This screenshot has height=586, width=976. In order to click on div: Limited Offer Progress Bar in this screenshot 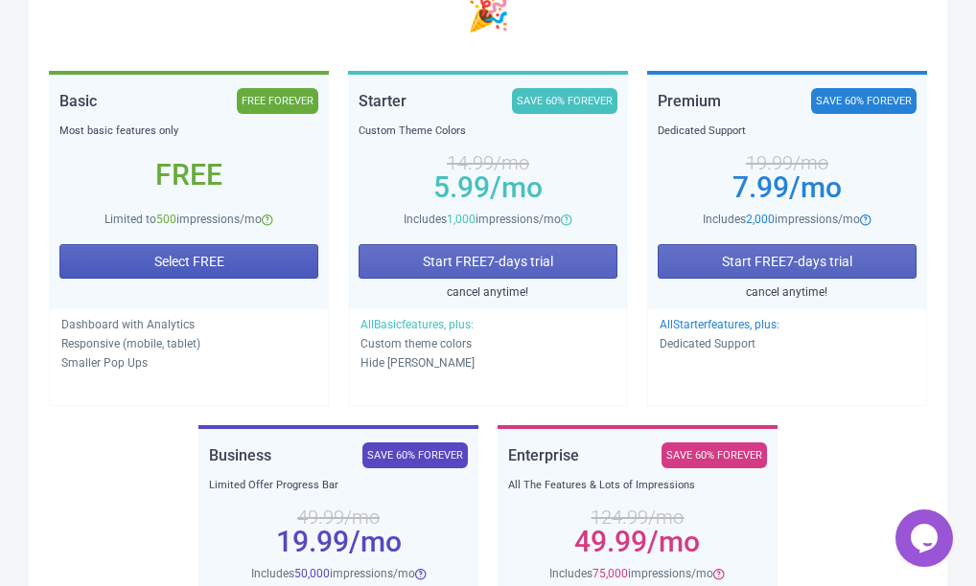, I will do `click(338, 486)`.